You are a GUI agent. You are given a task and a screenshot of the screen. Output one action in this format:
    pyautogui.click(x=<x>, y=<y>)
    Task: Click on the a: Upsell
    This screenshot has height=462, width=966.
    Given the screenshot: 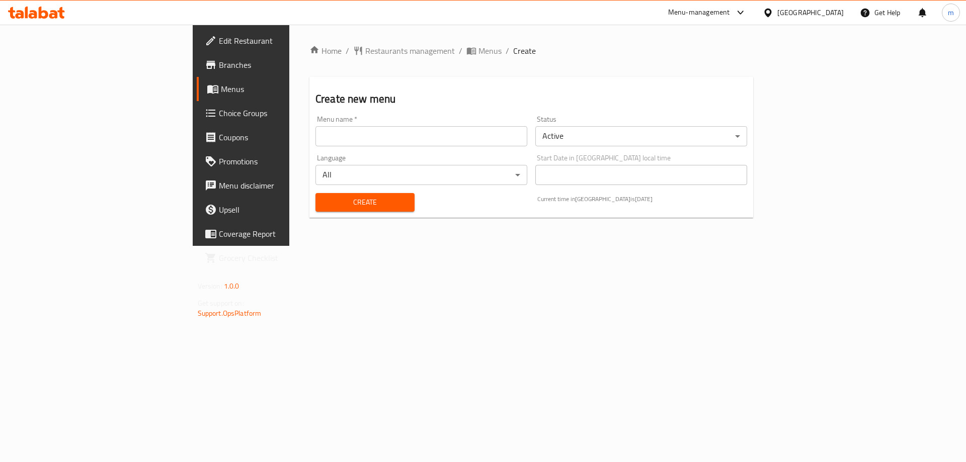 What is the action you would take?
    pyautogui.click(x=275, y=210)
    